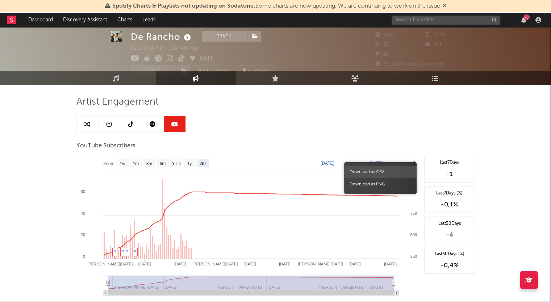 Image resolution: width=551 pixels, height=302 pixels. Describe the element at coordinates (381, 172) in the screenshot. I see `span: Download as CSV` at that location.